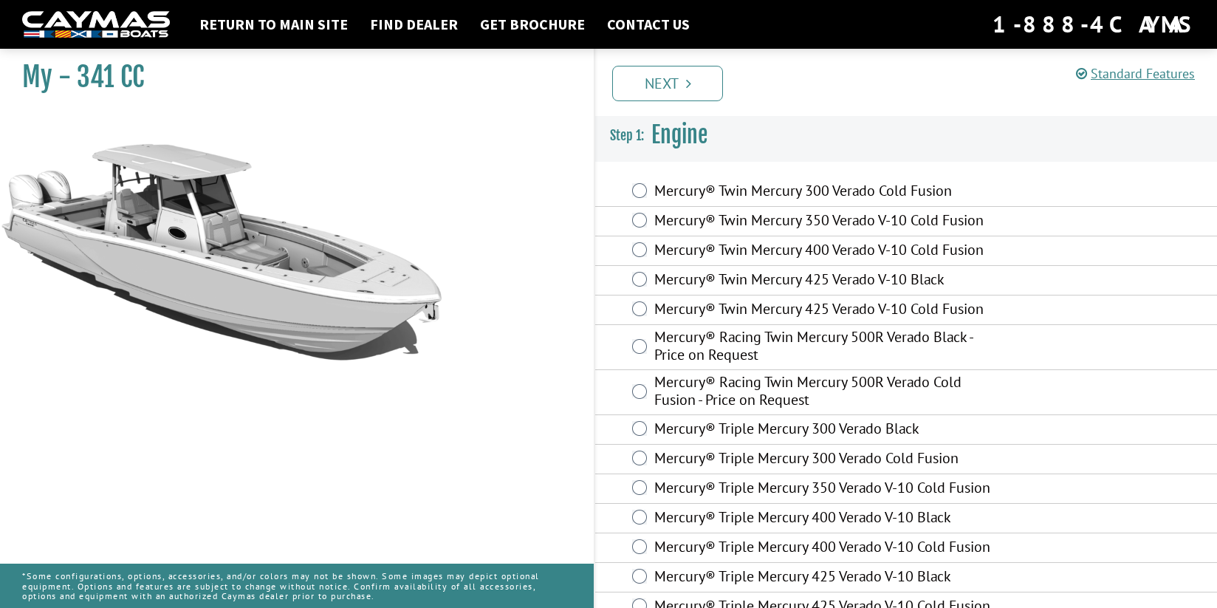  I want to click on ul: Pagination, so click(913, 82).